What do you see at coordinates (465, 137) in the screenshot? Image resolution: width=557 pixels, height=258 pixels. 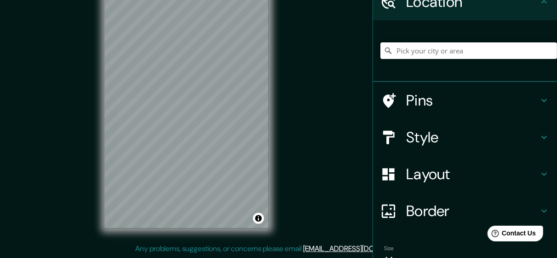 I see `div: Style` at bounding box center [465, 137].